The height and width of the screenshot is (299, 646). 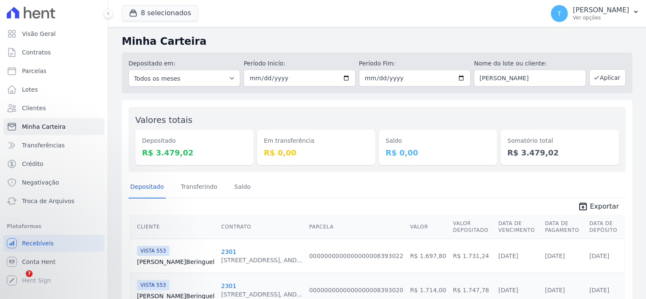 What do you see at coordinates (54, 262) in the screenshot?
I see `a: Conta Hent` at bounding box center [54, 262].